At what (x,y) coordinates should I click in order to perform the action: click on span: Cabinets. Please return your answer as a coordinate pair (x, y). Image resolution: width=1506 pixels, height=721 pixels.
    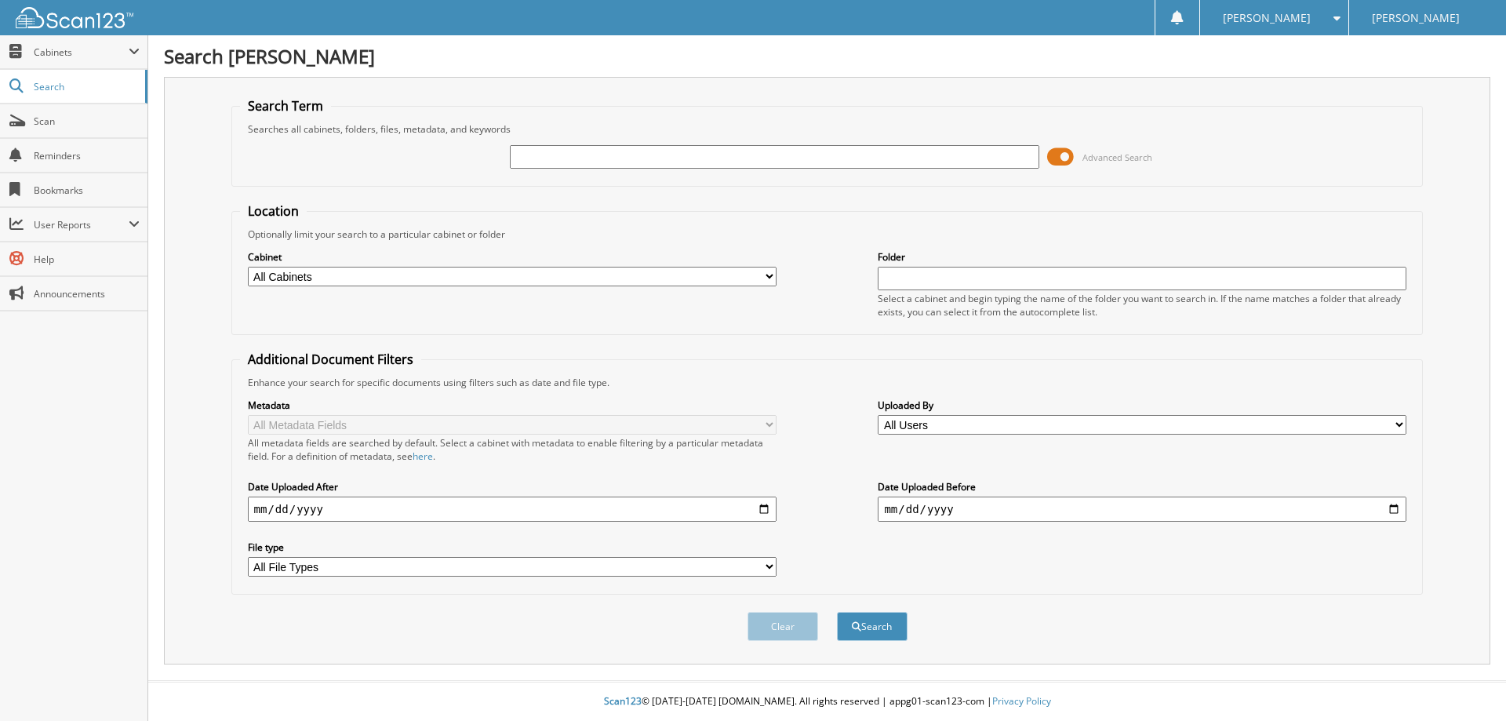
    Looking at the image, I should click on (81, 52).